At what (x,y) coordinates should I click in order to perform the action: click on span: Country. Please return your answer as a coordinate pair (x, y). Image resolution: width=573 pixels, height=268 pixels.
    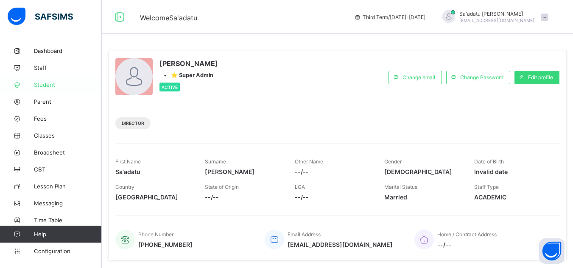
    Looking at the image, I should click on (125, 187).